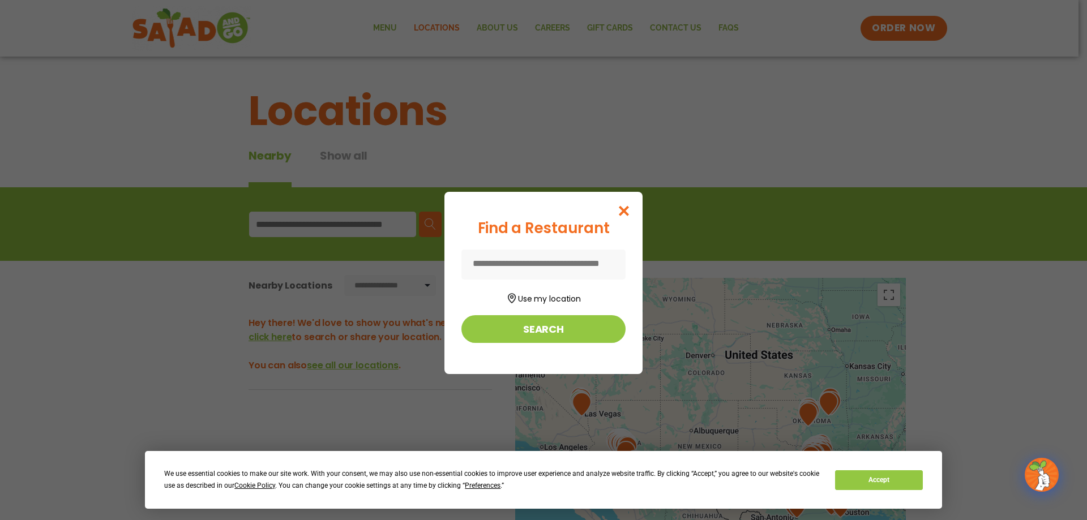 The image size is (1087, 520). I want to click on span: Cookie Policy, so click(255, 486).